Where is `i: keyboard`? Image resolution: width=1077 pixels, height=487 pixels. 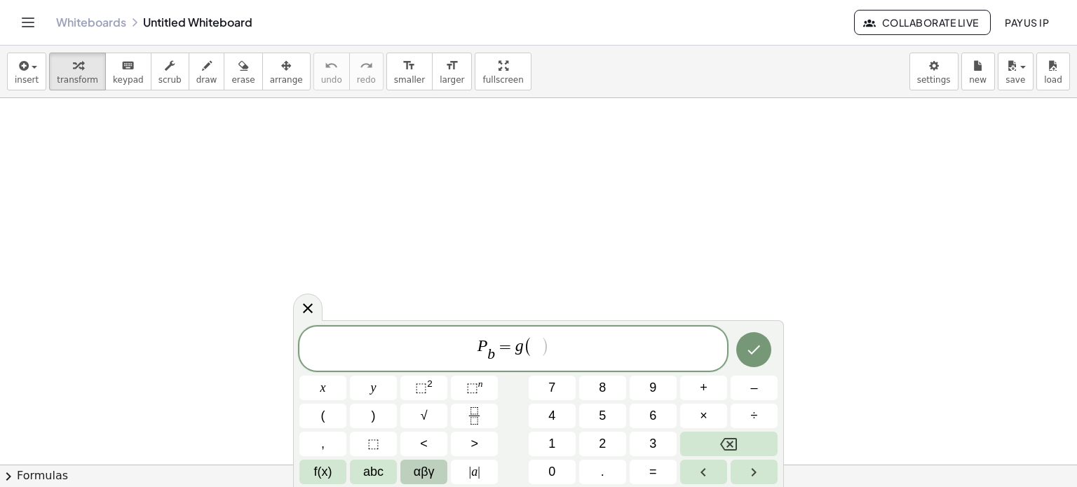
i: keyboard is located at coordinates (128, 66).